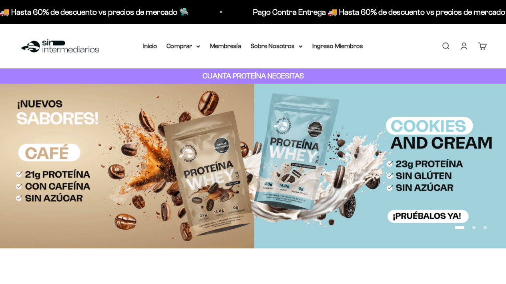 This screenshot has height=284, width=506. Describe the element at coordinates (338, 46) in the screenshot. I see `a: Ingreso Miembros` at that location.